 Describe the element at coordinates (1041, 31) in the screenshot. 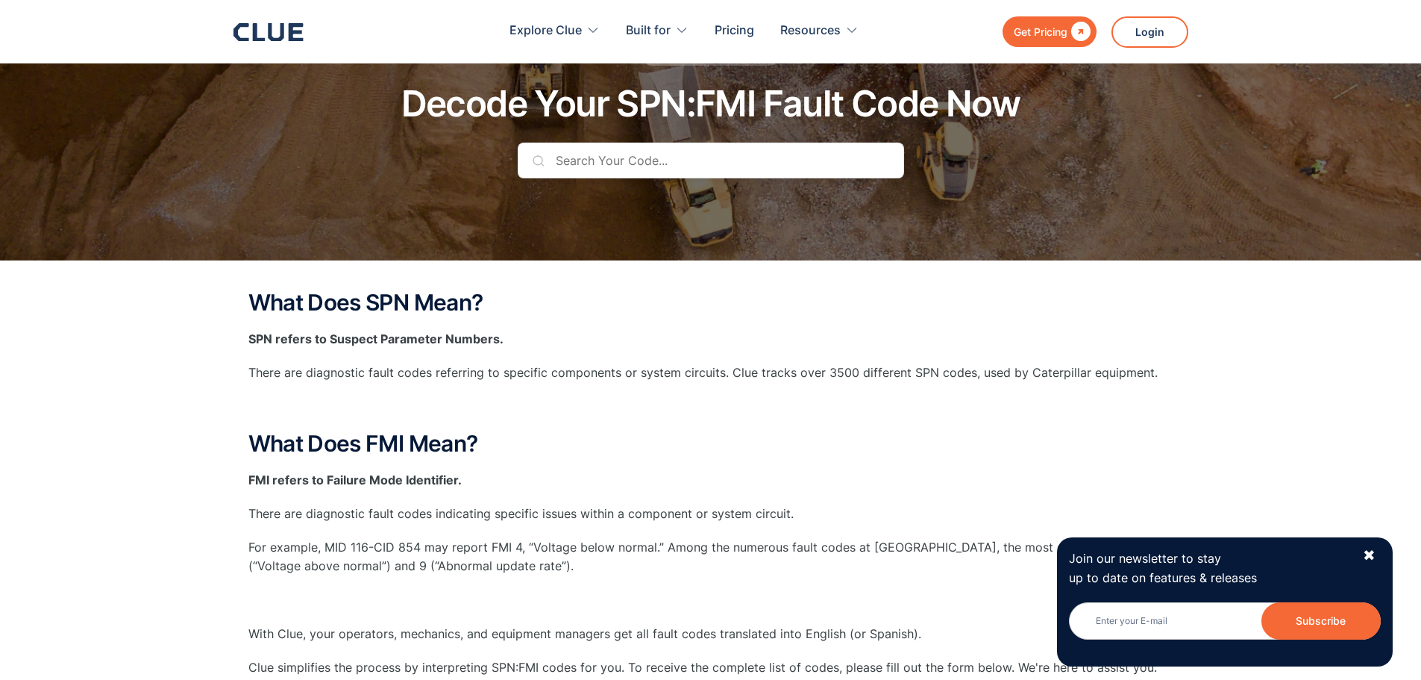

I see `div: Get Pricing` at that location.